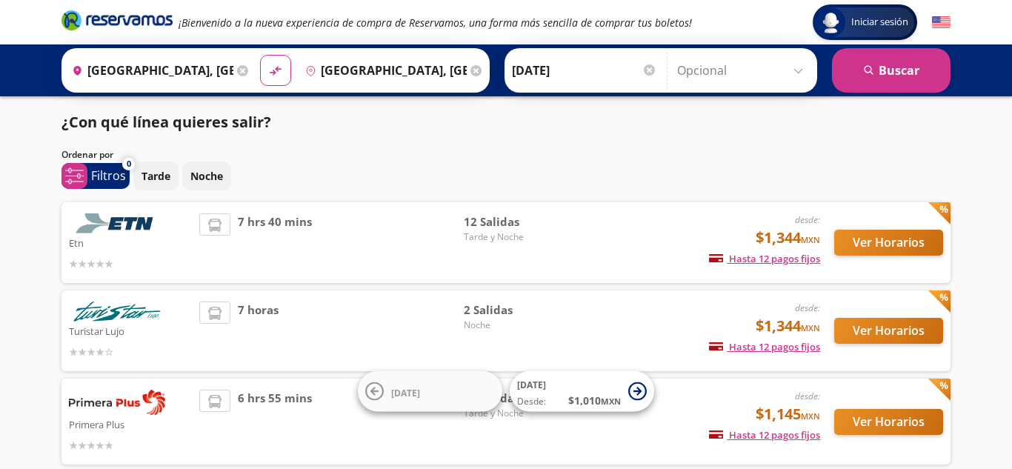 The image size is (1012, 469). I want to click on i: Brand Logo, so click(117, 20).